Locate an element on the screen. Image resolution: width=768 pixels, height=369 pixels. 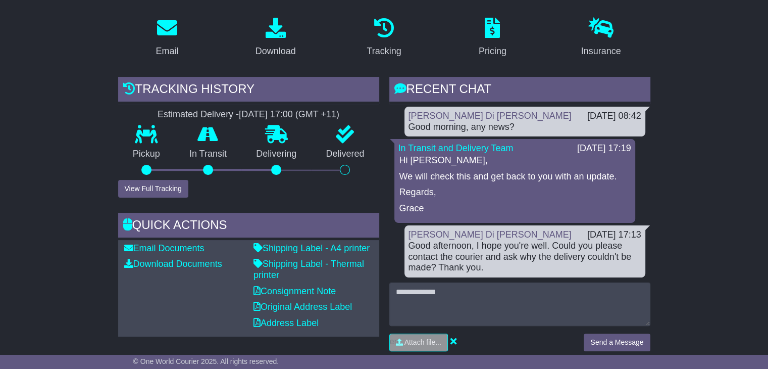
div: Quick Actions is located at coordinates (249, 226).